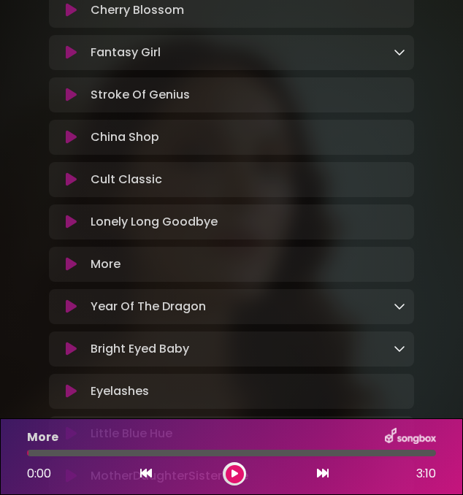 This screenshot has width=463, height=495. Describe the element at coordinates (137, 10) in the screenshot. I see `p: Cherry Blossom` at that location.